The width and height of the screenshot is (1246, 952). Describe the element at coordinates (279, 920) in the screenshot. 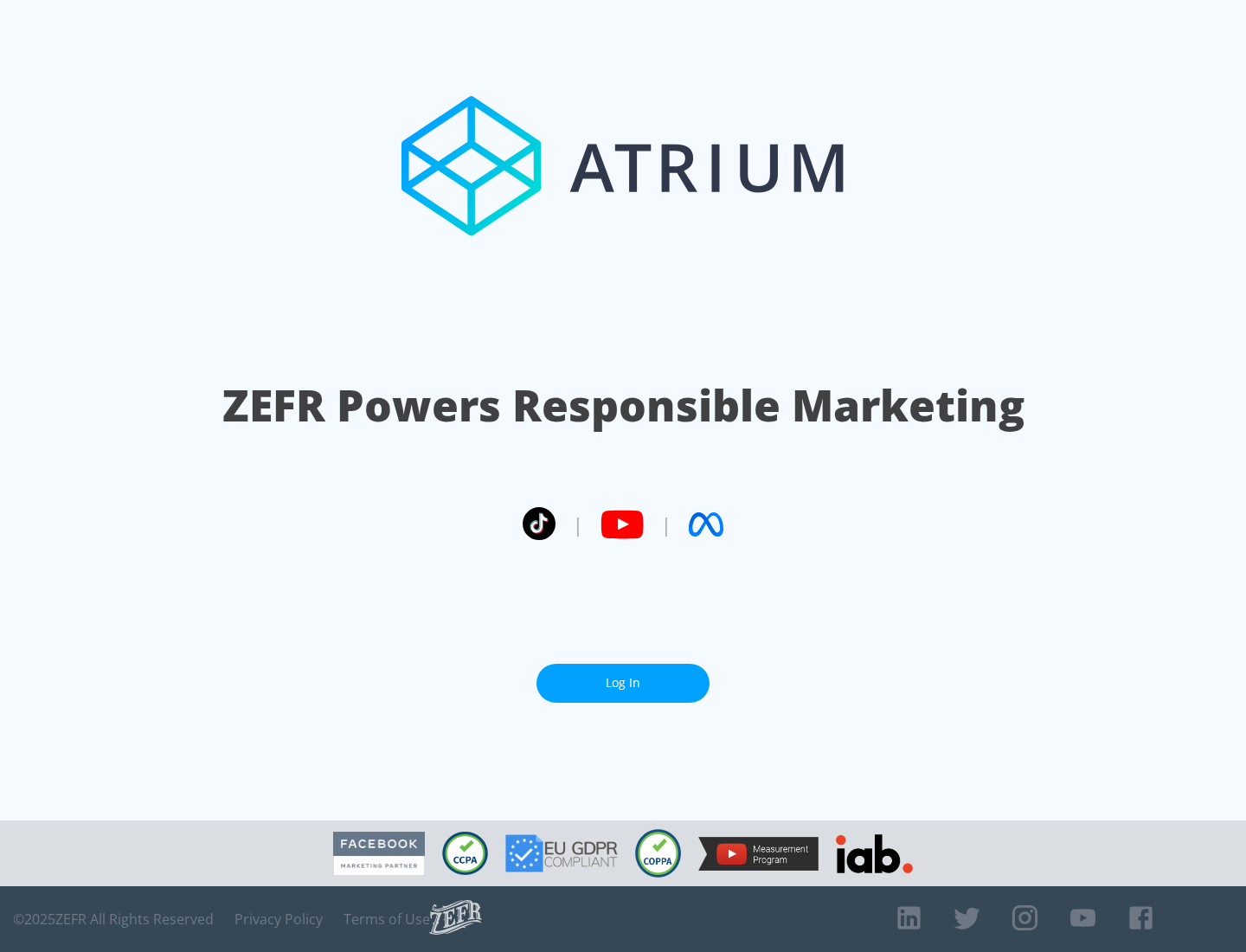

I see `a: Privacy Policy` at that location.